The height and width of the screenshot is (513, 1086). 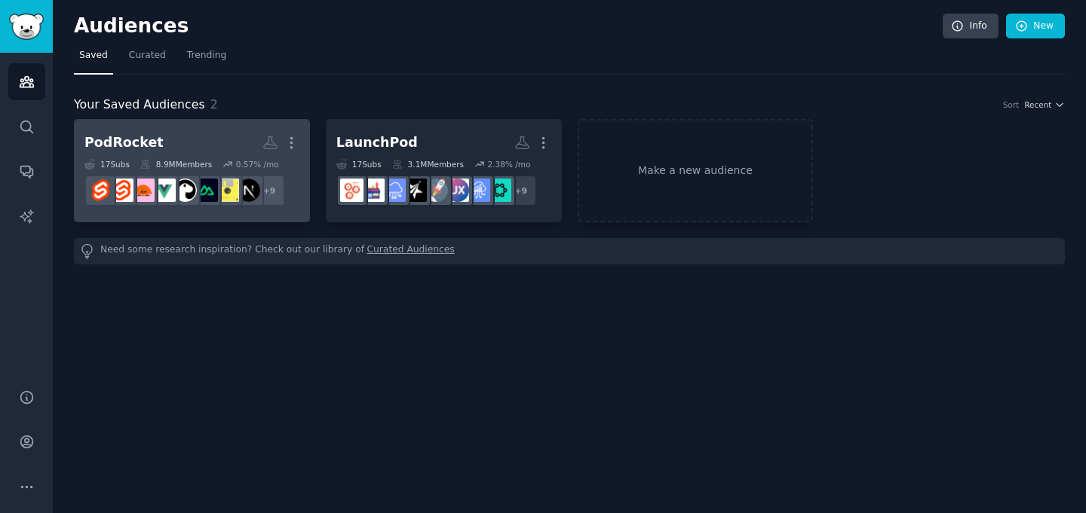 I want to click on a: Curated, so click(x=147, y=59).